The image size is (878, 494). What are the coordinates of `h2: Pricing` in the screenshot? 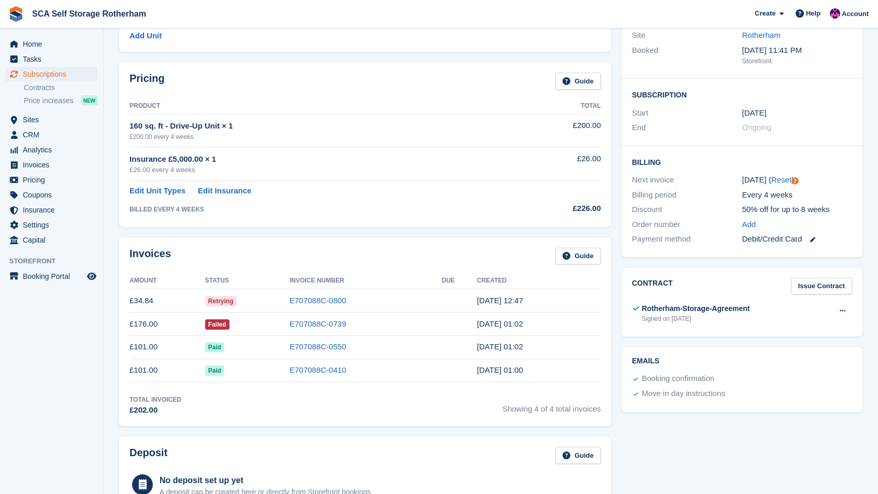 It's located at (147, 81).